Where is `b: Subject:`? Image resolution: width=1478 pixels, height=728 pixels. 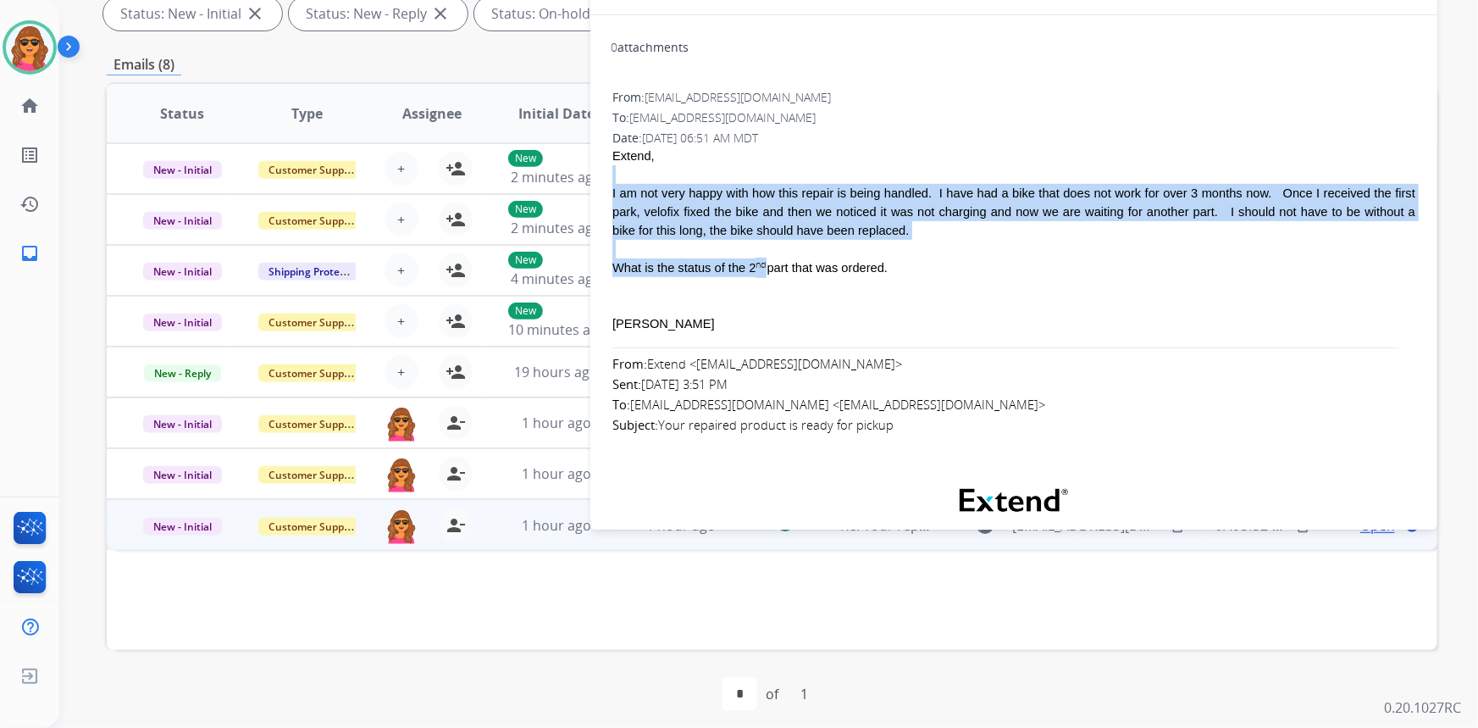
b: Subject: is located at coordinates (635, 424).